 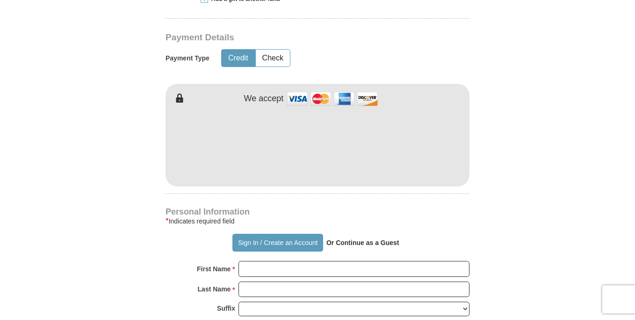 What do you see at coordinates (238, 58) in the screenshot?
I see `button: Credit` at bounding box center [238, 58].